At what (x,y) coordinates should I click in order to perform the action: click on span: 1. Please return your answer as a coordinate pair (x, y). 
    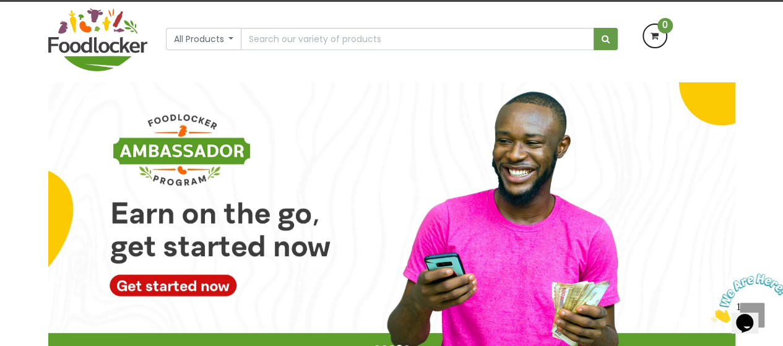
    Looking at the image, I should click on (7, 10).